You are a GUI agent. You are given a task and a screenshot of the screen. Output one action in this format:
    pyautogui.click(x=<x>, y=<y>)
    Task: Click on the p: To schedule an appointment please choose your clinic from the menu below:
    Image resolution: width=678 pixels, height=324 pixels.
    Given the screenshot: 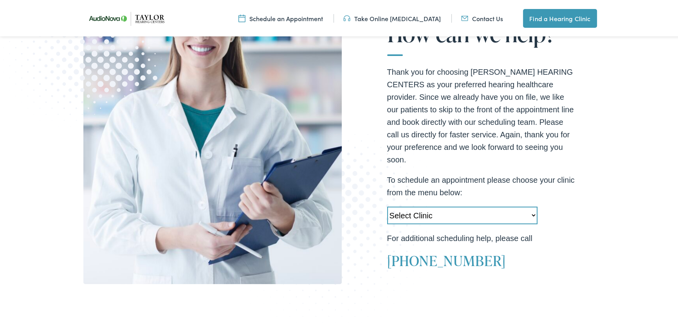 What is the action you would take?
    pyautogui.click(x=481, y=185)
    